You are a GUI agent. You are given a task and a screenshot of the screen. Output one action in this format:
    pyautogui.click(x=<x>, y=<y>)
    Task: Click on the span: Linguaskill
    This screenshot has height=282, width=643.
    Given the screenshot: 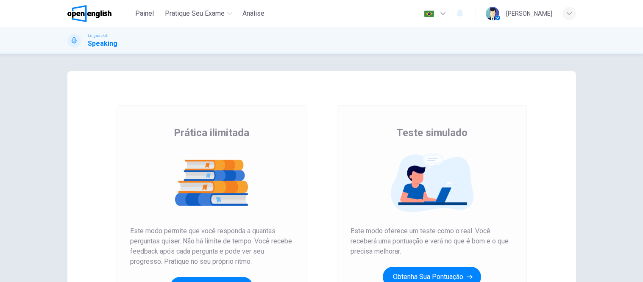 What is the action you would take?
    pyautogui.click(x=98, y=36)
    